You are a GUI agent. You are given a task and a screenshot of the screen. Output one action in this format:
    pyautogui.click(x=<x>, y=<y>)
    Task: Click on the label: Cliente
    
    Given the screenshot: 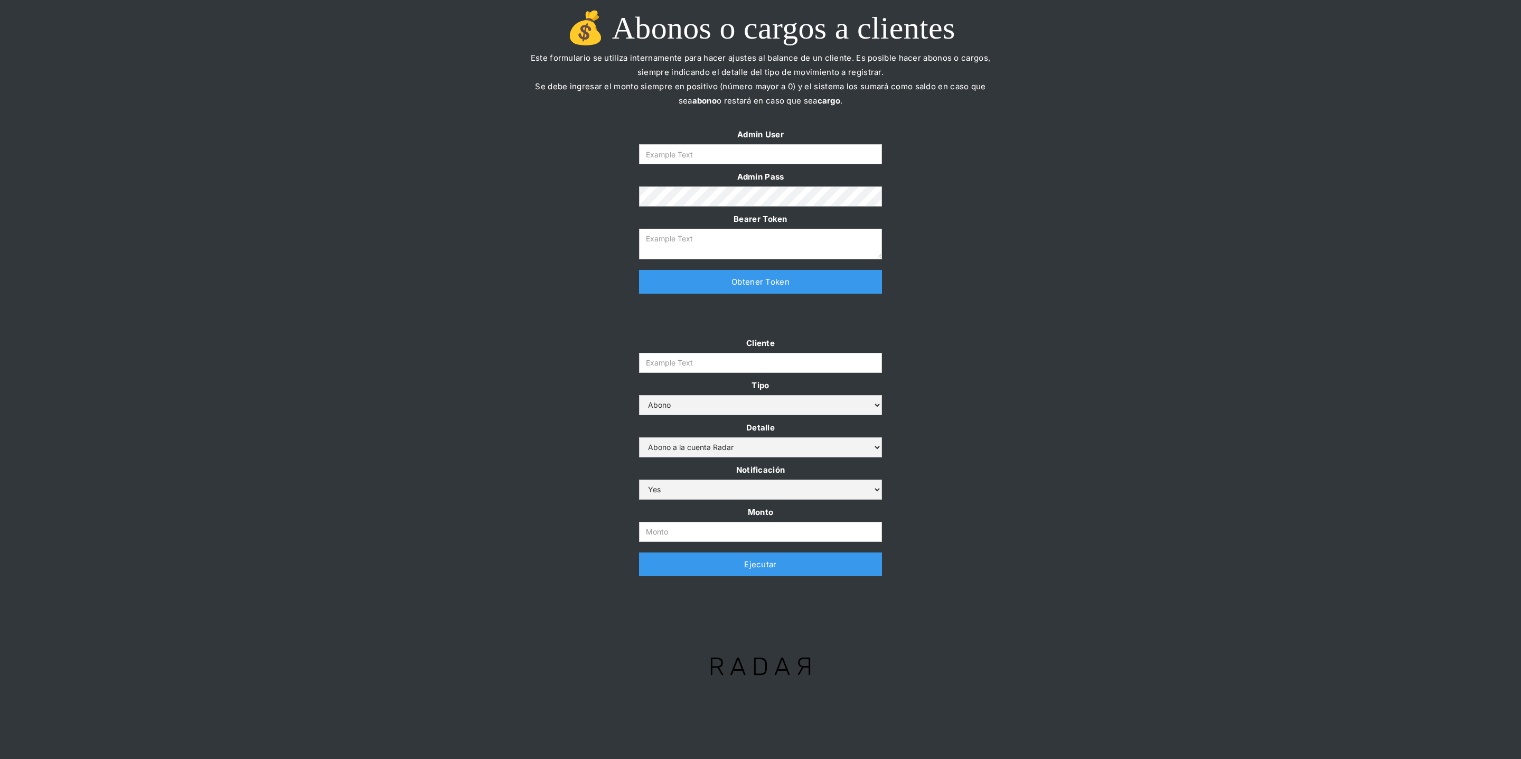 What is the action you would take?
    pyautogui.click(x=760, y=343)
    